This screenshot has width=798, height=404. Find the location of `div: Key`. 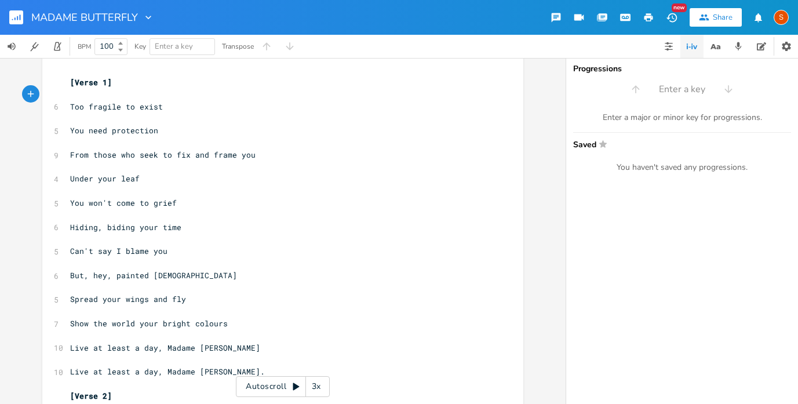

div: Key is located at coordinates (140, 46).